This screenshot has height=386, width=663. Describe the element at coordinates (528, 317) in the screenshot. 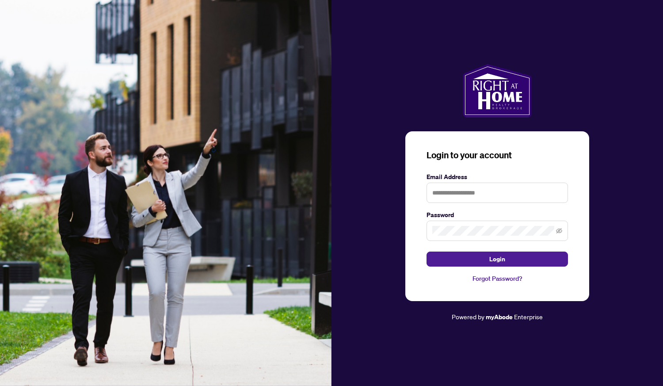

I see `span: Enterprise` at that location.